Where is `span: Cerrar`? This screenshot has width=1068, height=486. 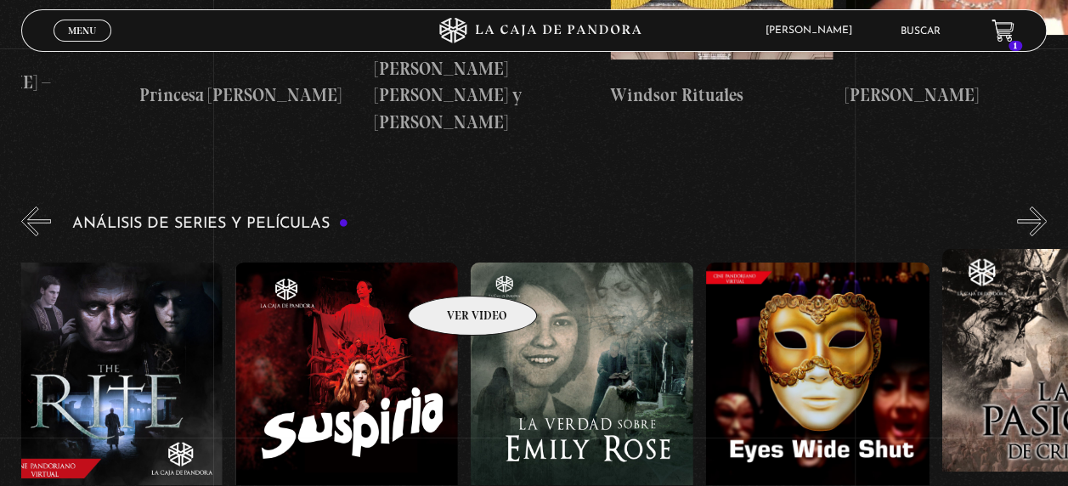 span: Cerrar is located at coordinates (82, 46).